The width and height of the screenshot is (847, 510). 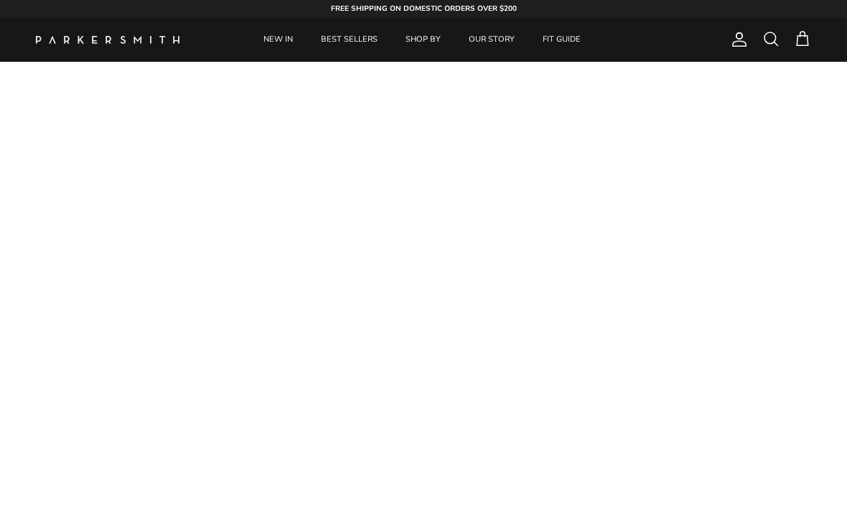 What do you see at coordinates (422, 39) in the screenshot?
I see `div: Primary` at bounding box center [422, 39].